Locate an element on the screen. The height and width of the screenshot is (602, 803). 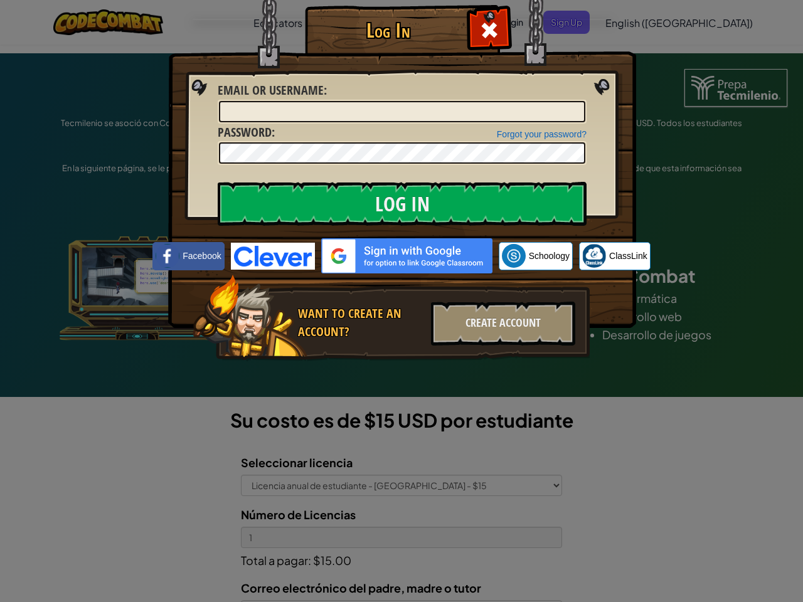
img: facebook_small.png is located at coordinates (167, 256).